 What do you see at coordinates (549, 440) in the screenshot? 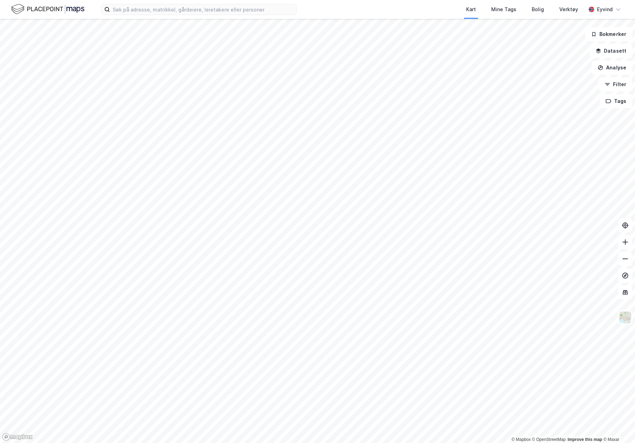
I see `a: OpenStreetMap` at bounding box center [549, 440].